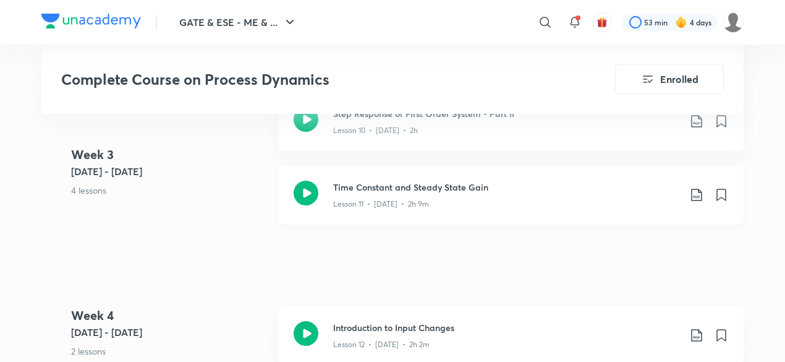 The height and width of the screenshot is (362, 785). I want to click on p: 4 lessons, so click(170, 190).